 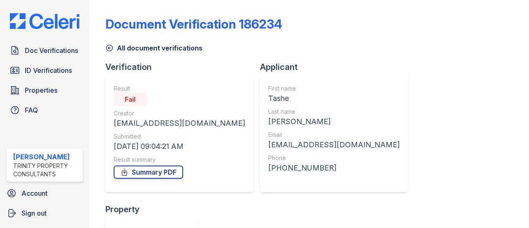 I want to click on span: Properties, so click(x=41, y=90).